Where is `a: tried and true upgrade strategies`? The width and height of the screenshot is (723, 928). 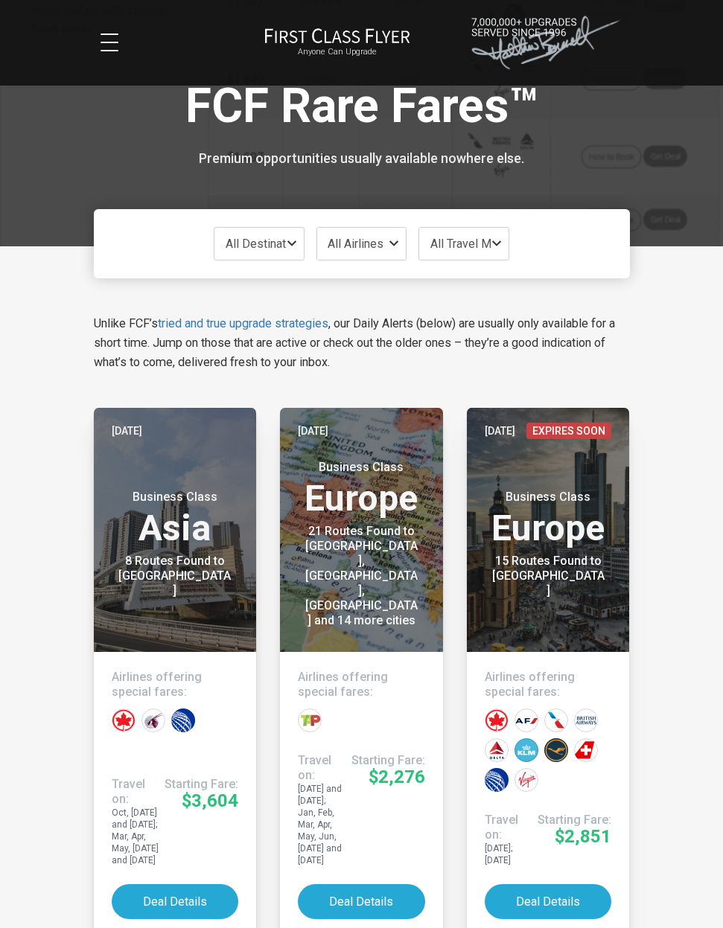 a: tried and true upgrade strategies is located at coordinates (243, 323).